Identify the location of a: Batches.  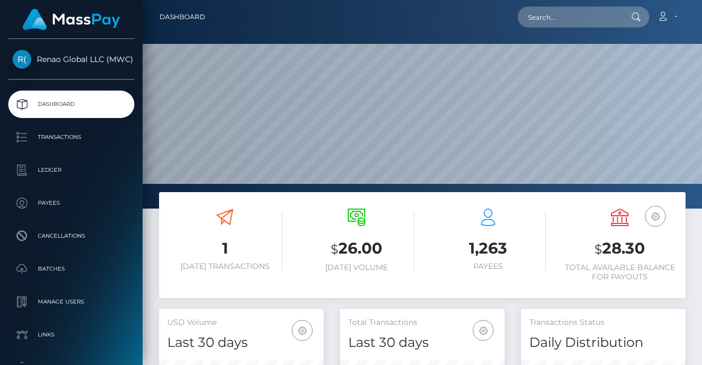
(71, 269).